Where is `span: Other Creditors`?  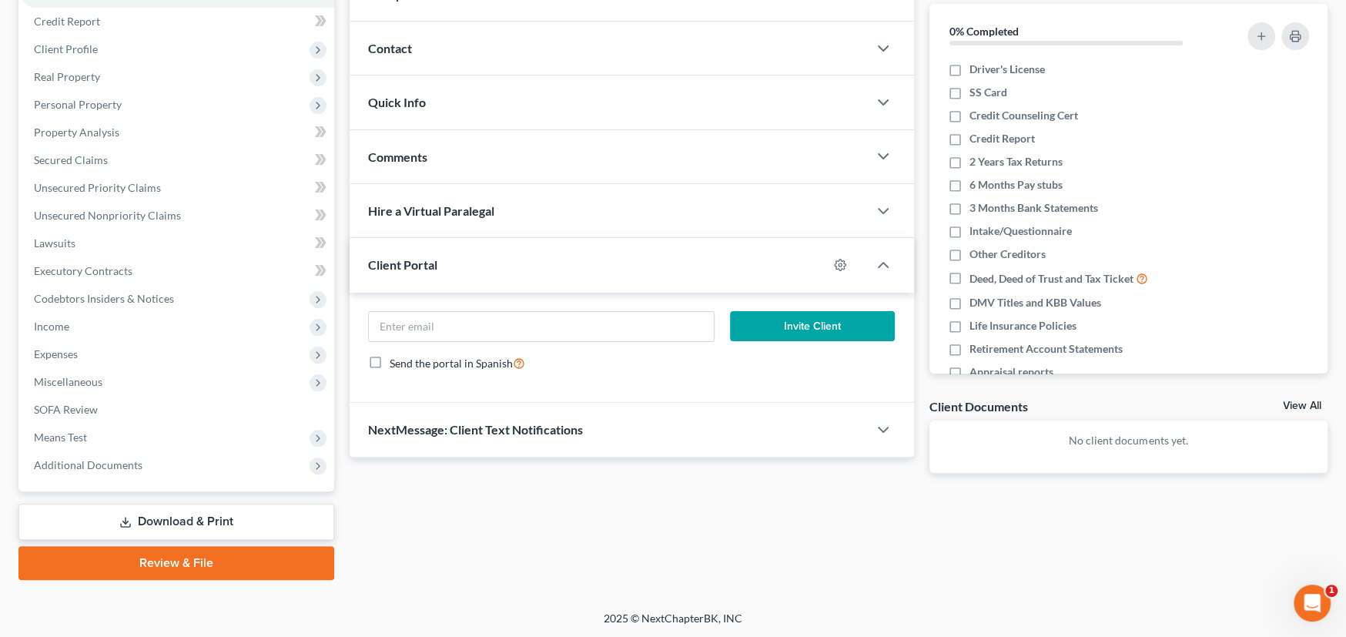 span: Other Creditors is located at coordinates (1008, 254).